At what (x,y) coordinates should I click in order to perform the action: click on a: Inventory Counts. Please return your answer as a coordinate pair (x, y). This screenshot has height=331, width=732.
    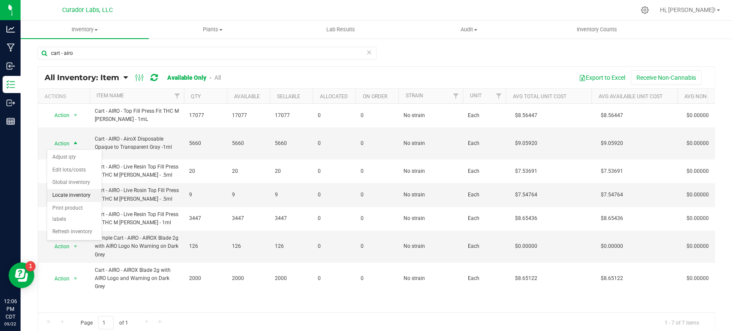
    Looking at the image, I should click on (596, 30).